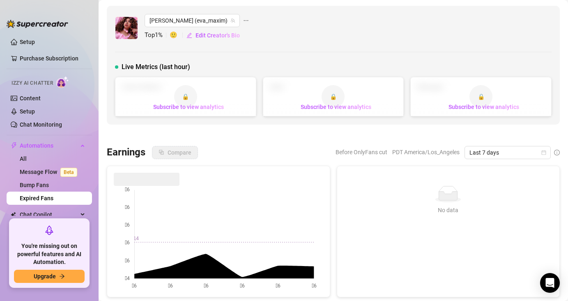 This screenshot has height=301, width=568. I want to click on span: Beta, so click(69, 172).